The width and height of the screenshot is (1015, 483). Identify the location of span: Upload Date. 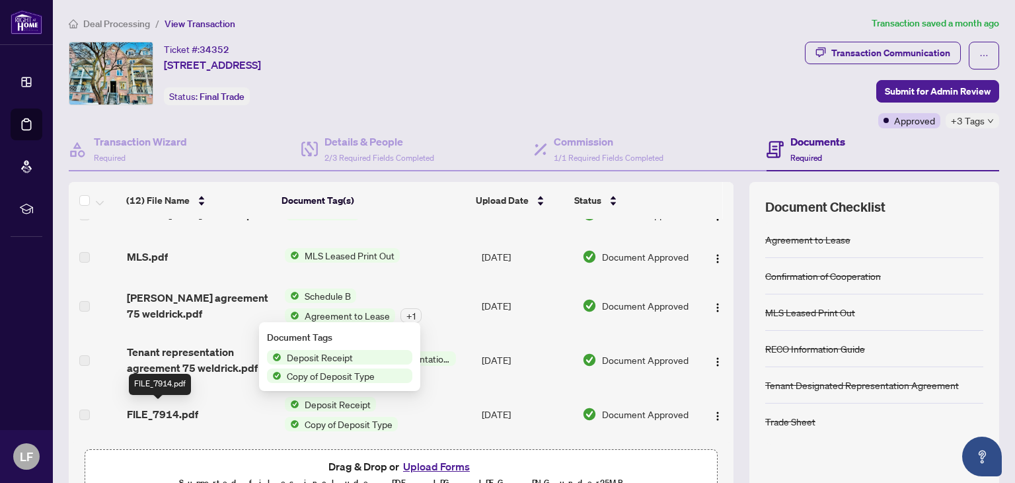
(502, 200).